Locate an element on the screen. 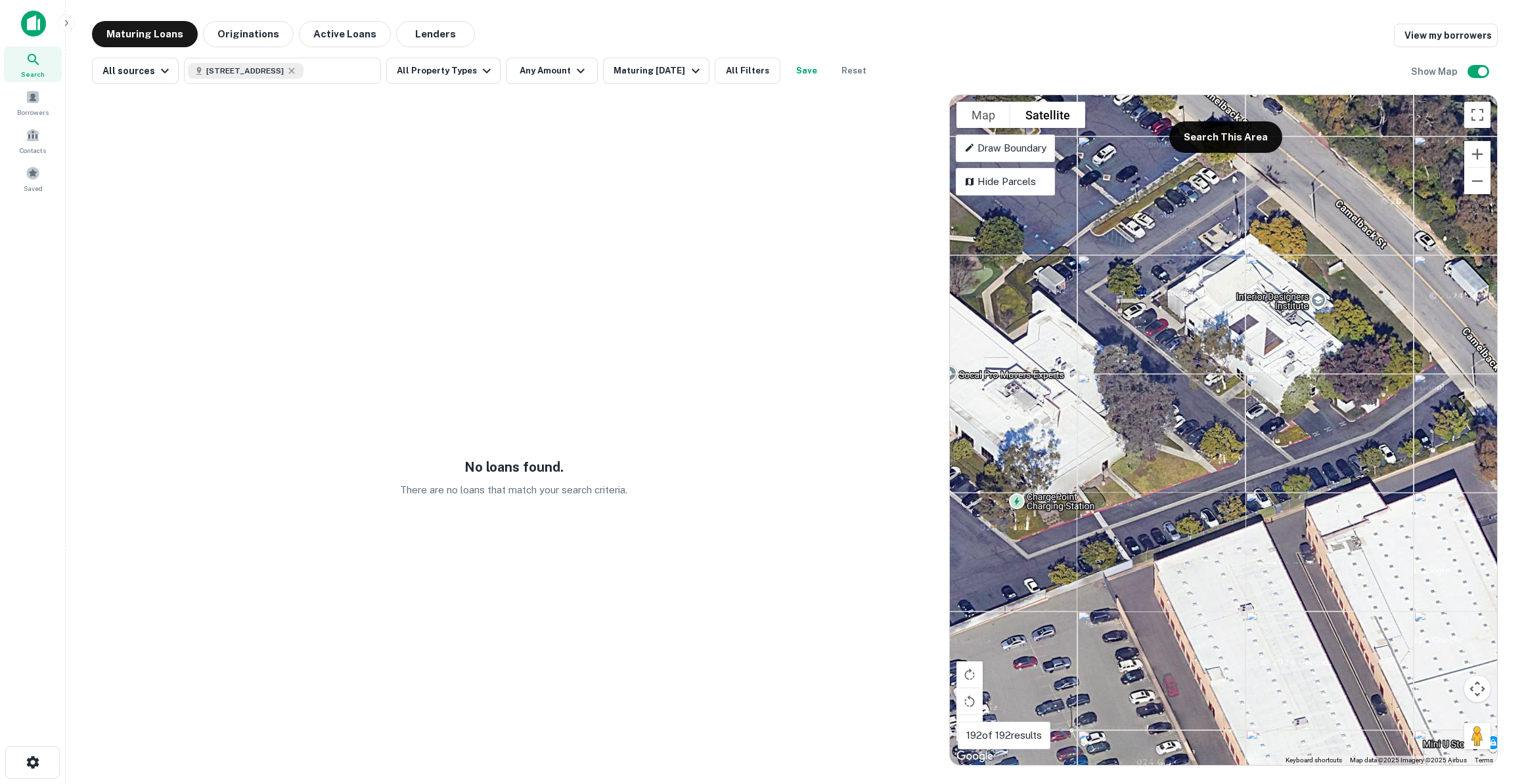  button: Rotate map counterclockwise is located at coordinates (969, 701).